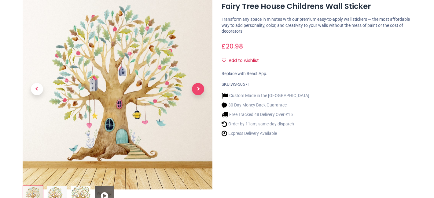 This screenshot has width=434, height=198. I want to click on li: Order by 11am, same day dispatch, so click(265, 124).